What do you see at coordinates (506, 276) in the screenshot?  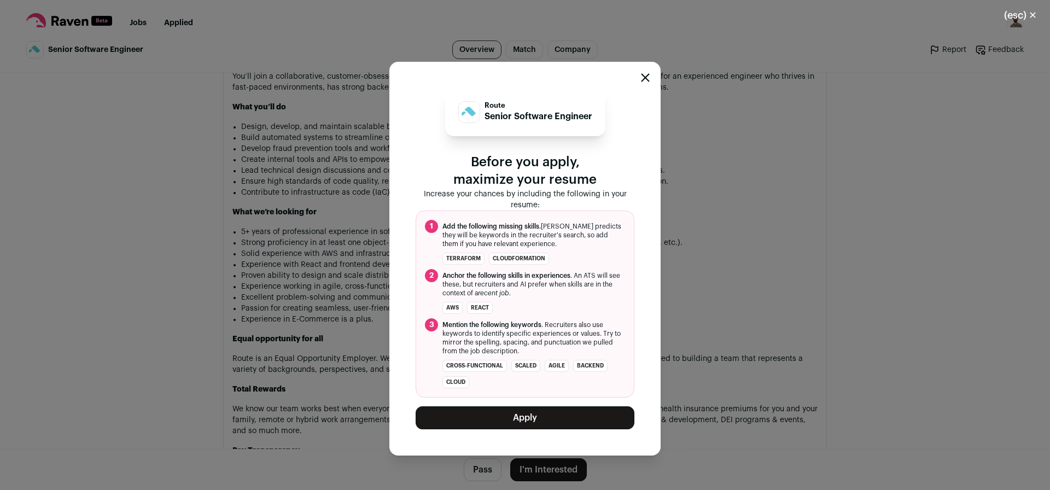 I see `span: Anchor the following skills in experiences` at bounding box center [506, 276].